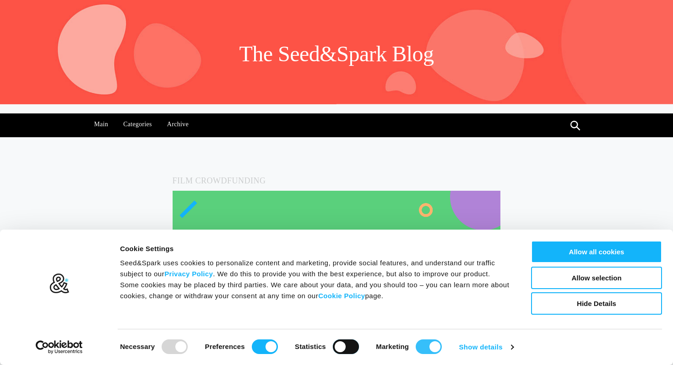 Image resolution: width=673 pixels, height=365 pixels. I want to click on a: Privacy Policy, so click(189, 274).